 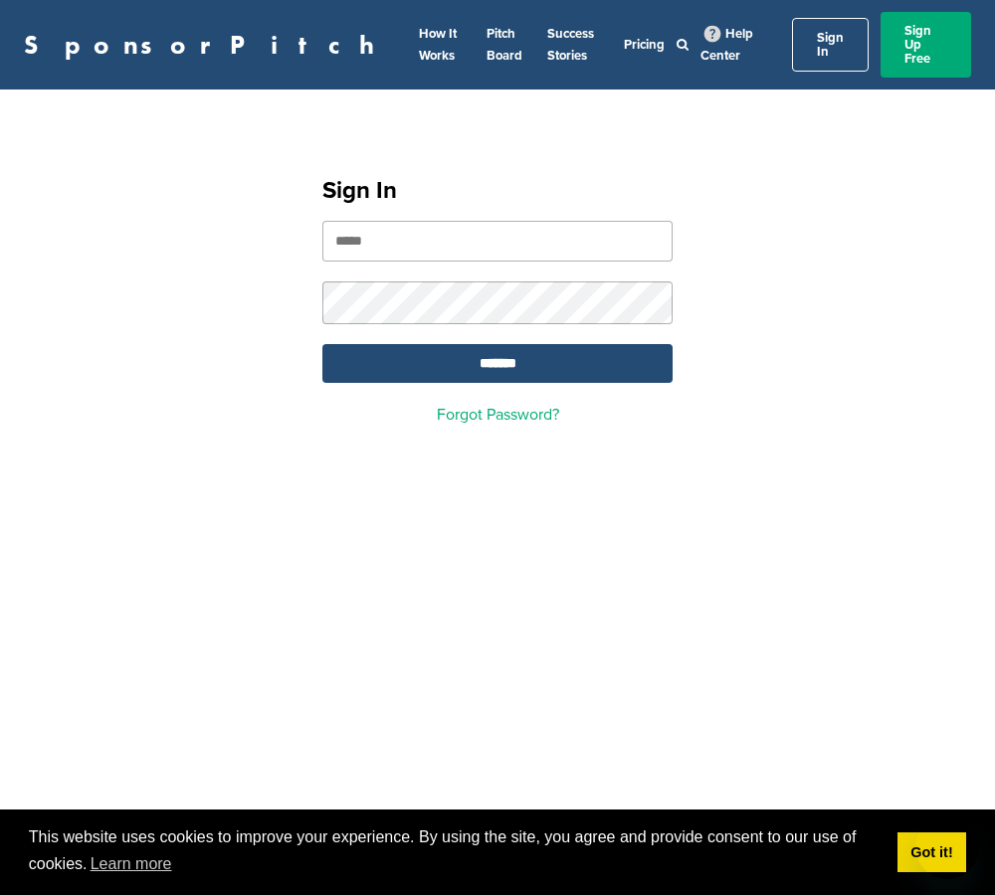 What do you see at coordinates (829, 45) in the screenshot?
I see `a: Sign In` at bounding box center [829, 45].